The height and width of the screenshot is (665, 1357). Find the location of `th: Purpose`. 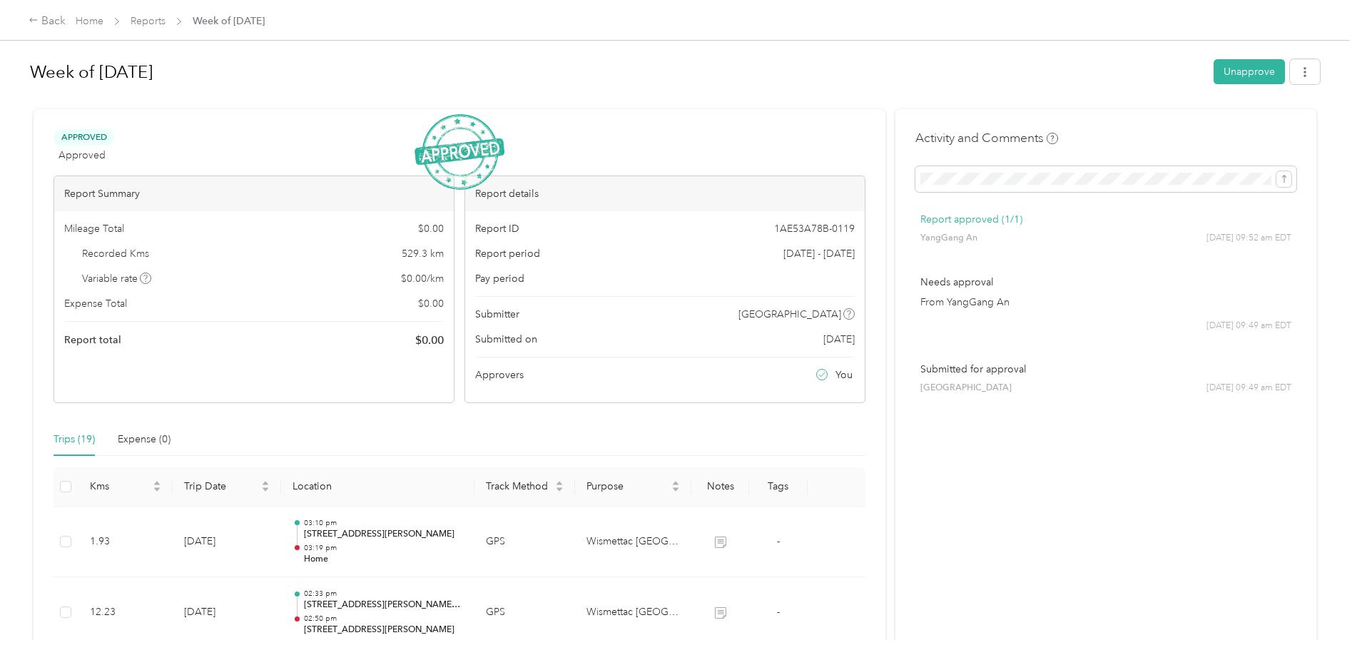

th: Purpose is located at coordinates (633, 486).